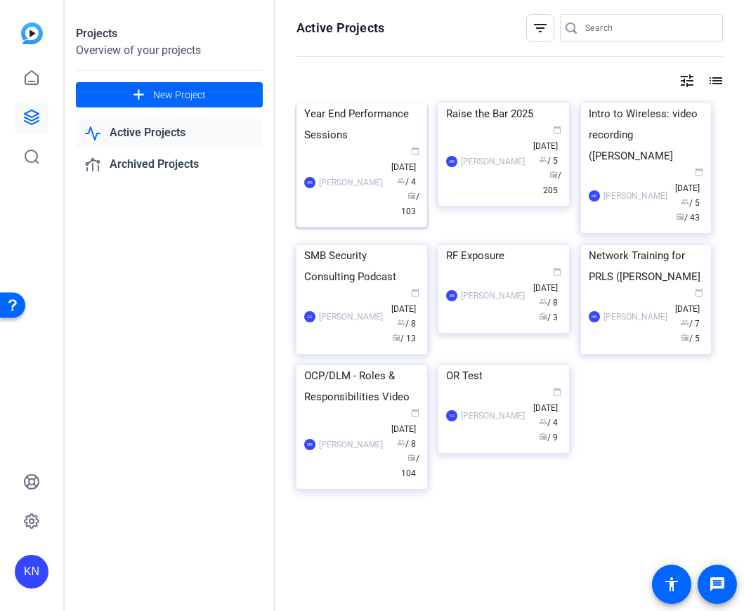 Image resolution: width=744 pixels, height=611 pixels. Describe the element at coordinates (688, 218) in the screenshot. I see `span: / 43` at that location.